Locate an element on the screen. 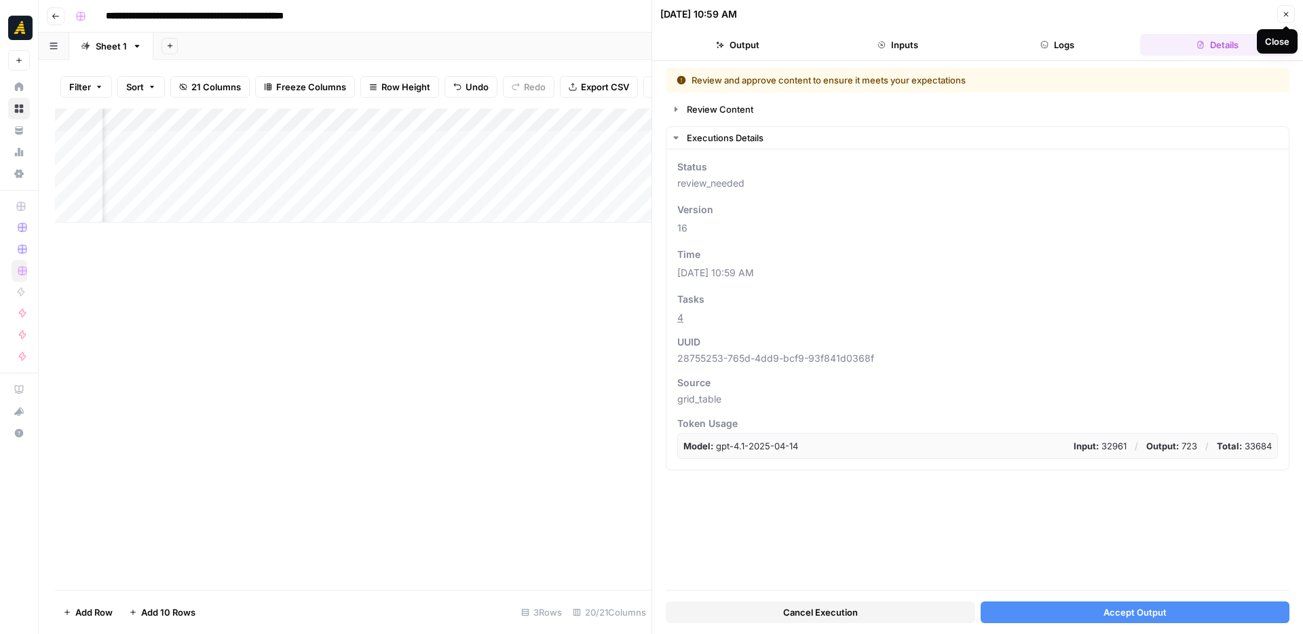 This screenshot has width=1303, height=634. button: Accept Output is located at coordinates (1136, 612).